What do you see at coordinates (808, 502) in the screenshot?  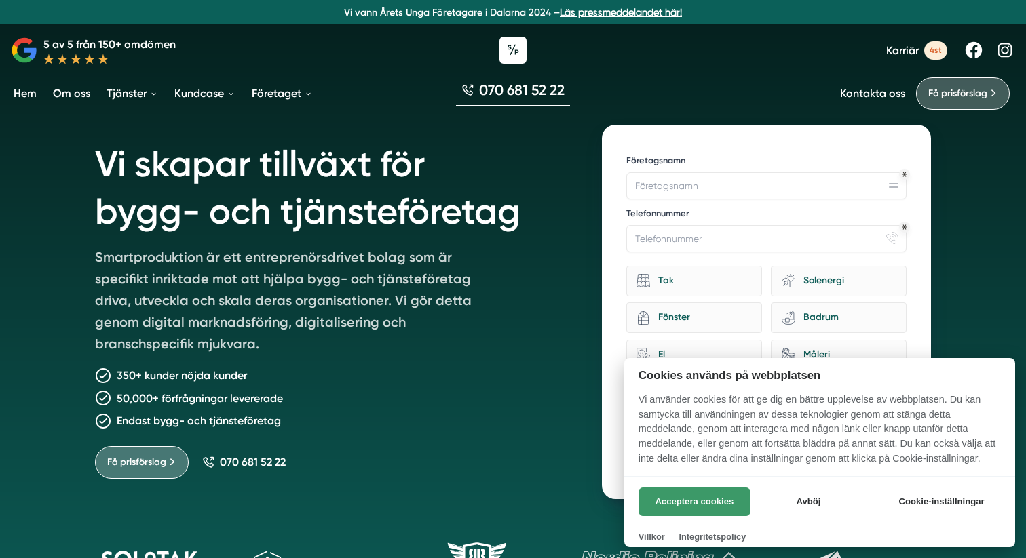 I see `button: Avböj` at bounding box center [808, 502].